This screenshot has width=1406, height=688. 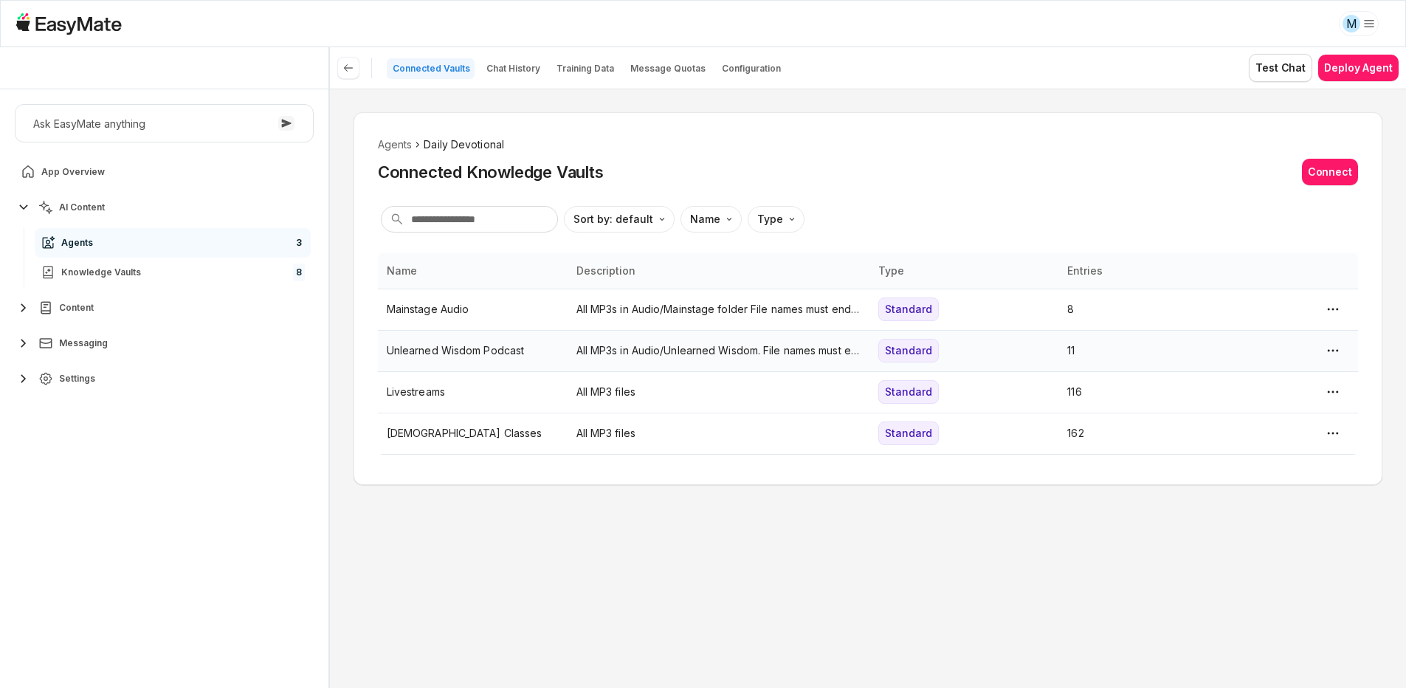 I want to click on button: Connect, so click(x=1330, y=172).